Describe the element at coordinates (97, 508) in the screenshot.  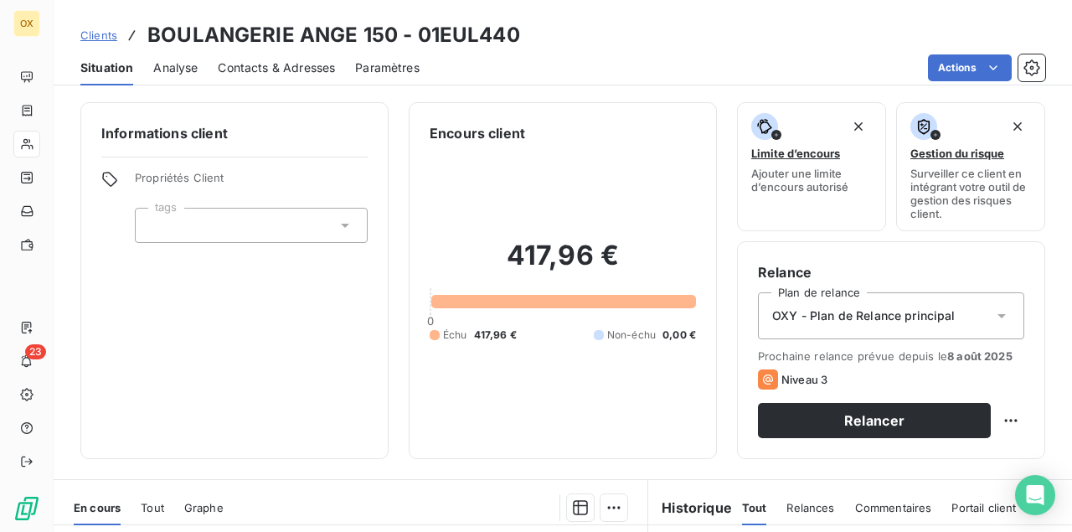
I see `span: En cours` at that location.